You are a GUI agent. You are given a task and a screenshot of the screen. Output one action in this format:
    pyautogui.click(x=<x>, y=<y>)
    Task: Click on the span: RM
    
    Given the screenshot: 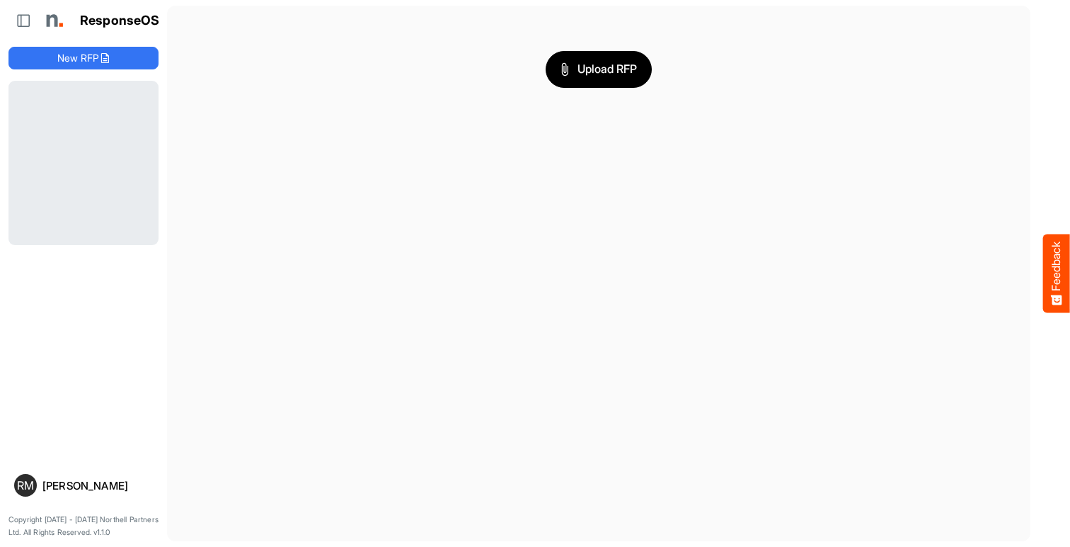 What is the action you would take?
    pyautogui.click(x=25, y=485)
    